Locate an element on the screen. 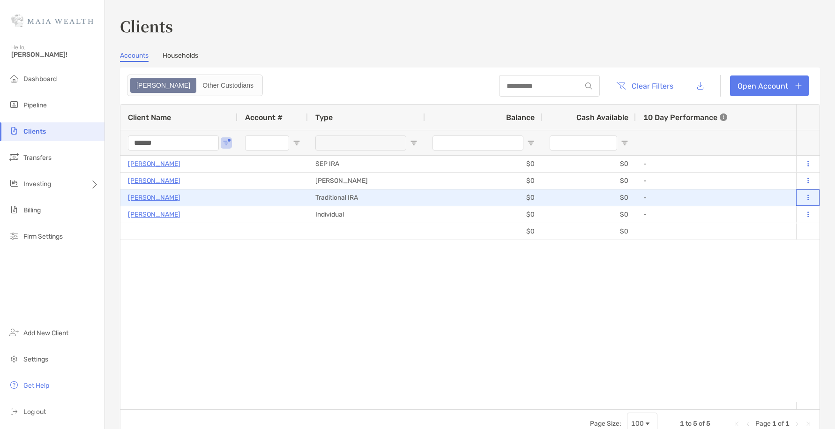 Image resolution: width=835 pixels, height=429 pixels. span: Balance is located at coordinates (520, 117).